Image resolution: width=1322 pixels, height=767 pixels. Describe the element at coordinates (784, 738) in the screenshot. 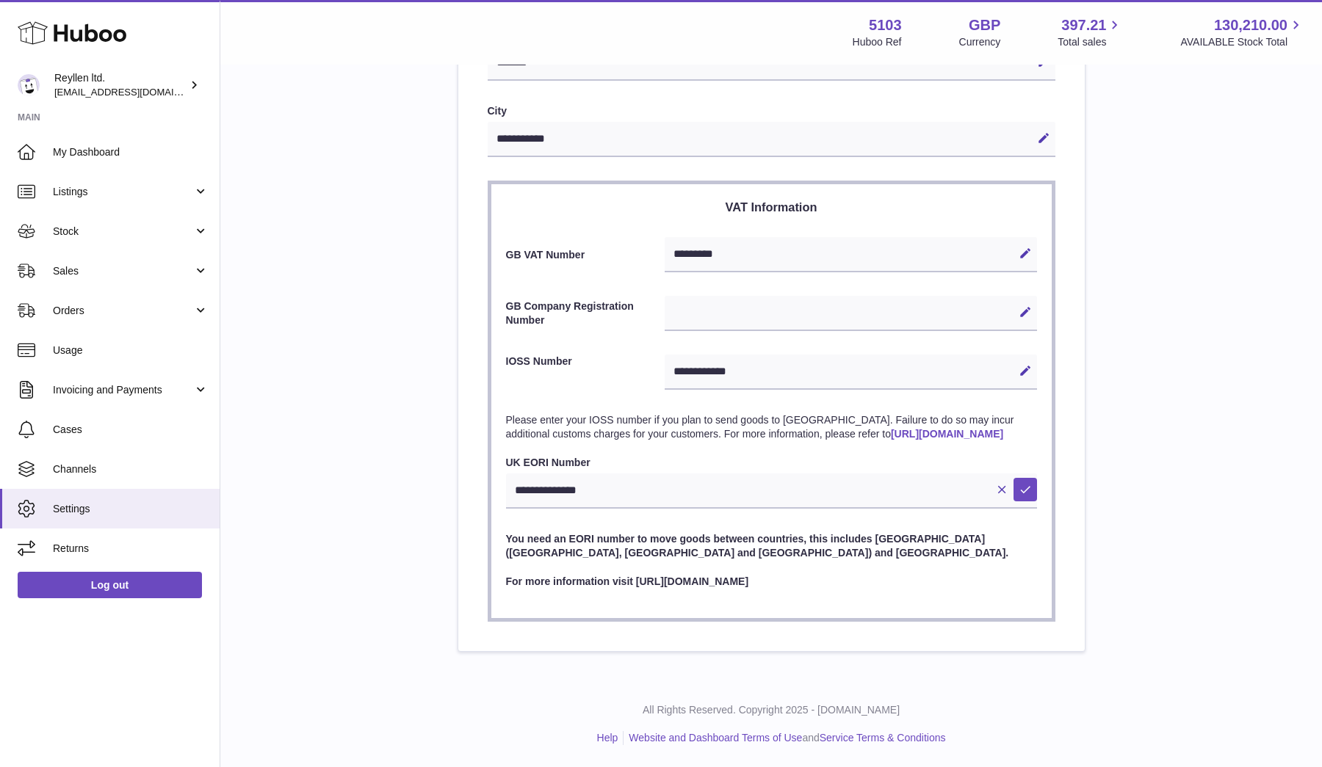

I see `li: and` at that location.